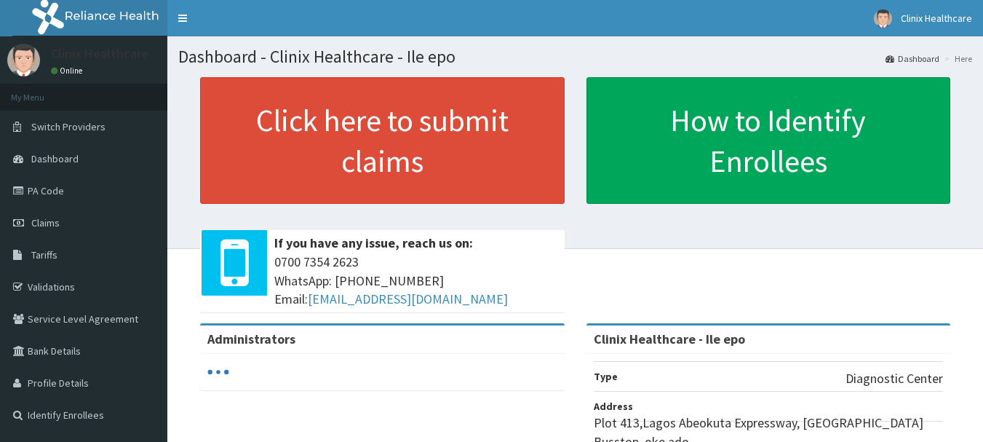 The height and width of the screenshot is (442, 983). Describe the element at coordinates (45, 223) in the screenshot. I see `span: Claims` at that location.